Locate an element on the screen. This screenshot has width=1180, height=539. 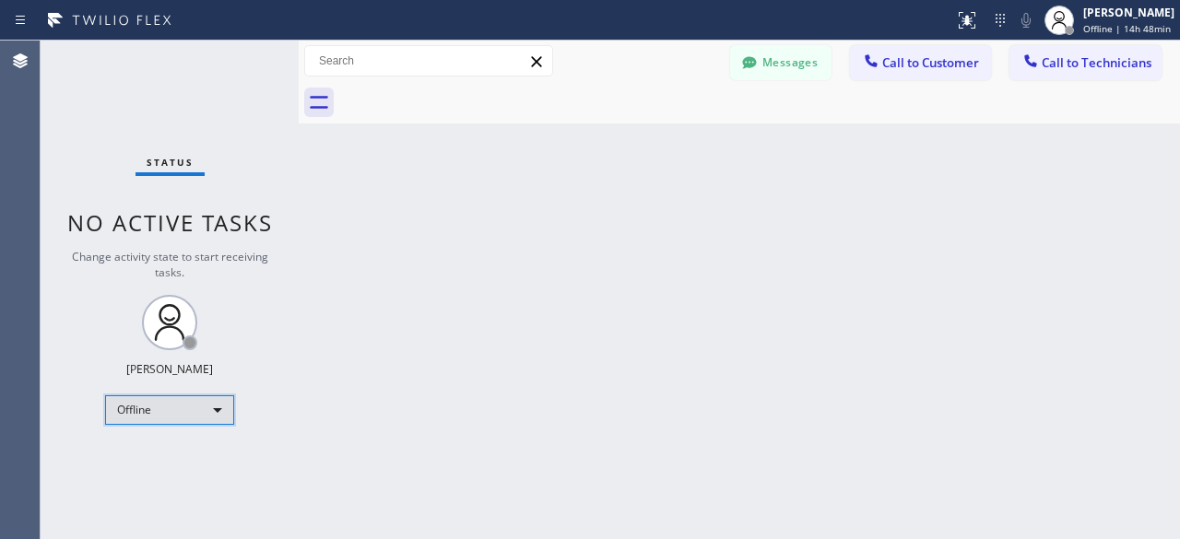
input: Search is located at coordinates (429, 61).